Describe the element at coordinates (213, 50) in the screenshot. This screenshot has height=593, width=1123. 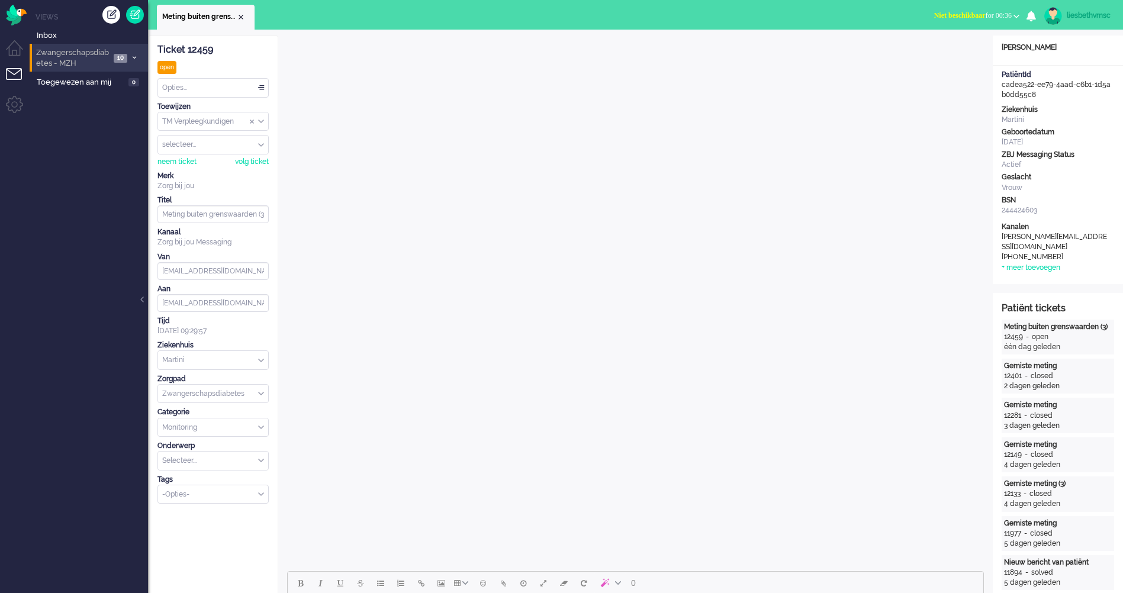
I see `div: Ticket 12459` at that location.